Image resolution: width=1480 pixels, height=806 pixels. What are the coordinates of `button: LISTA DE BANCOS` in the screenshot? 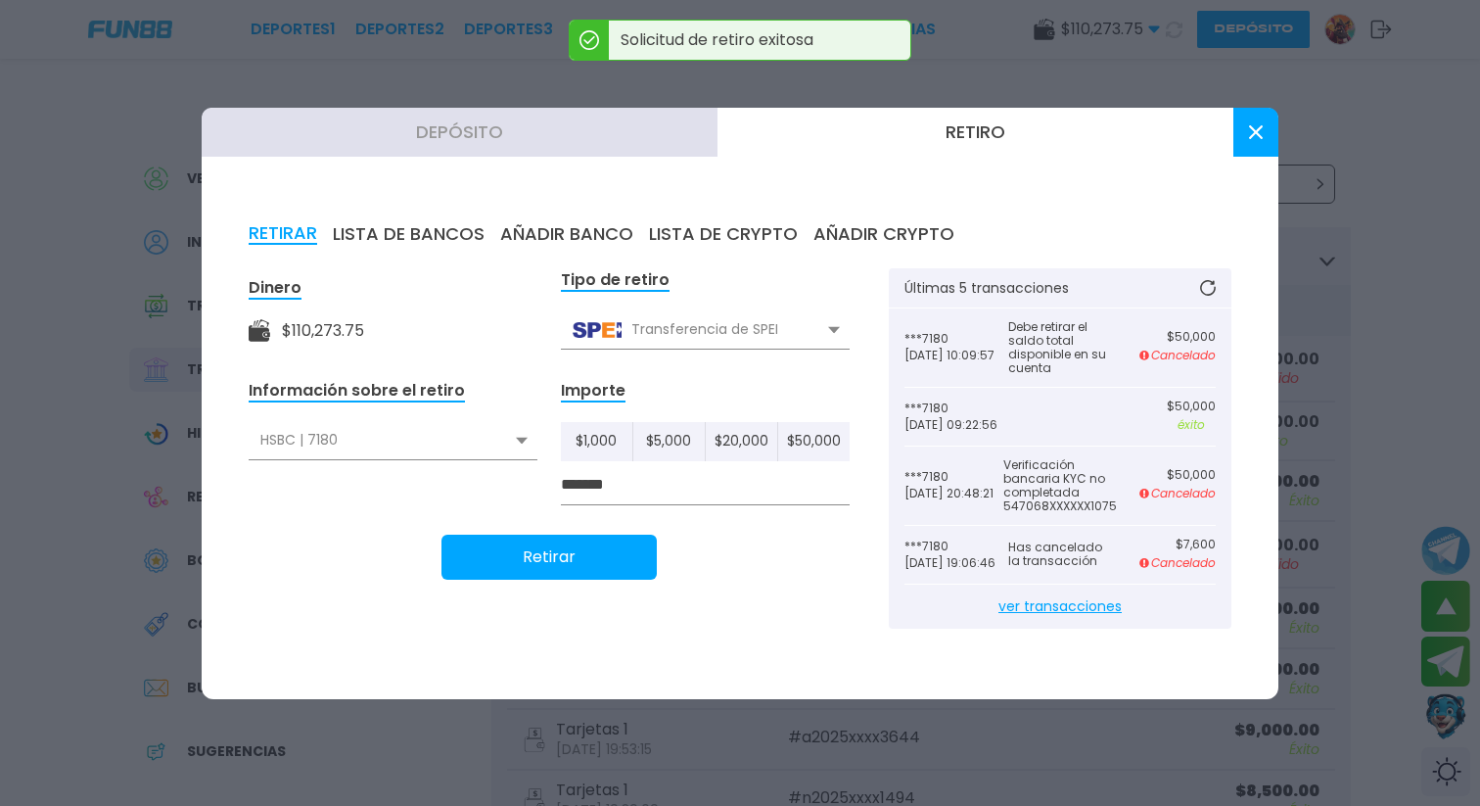 It's located at (408, 234).